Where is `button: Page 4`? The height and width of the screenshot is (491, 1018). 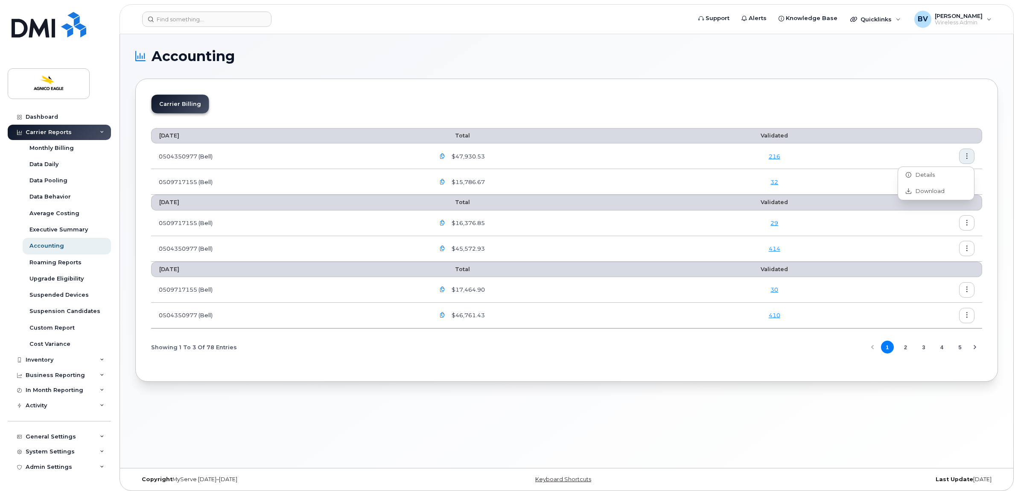
button: Page 4 is located at coordinates (942, 347).